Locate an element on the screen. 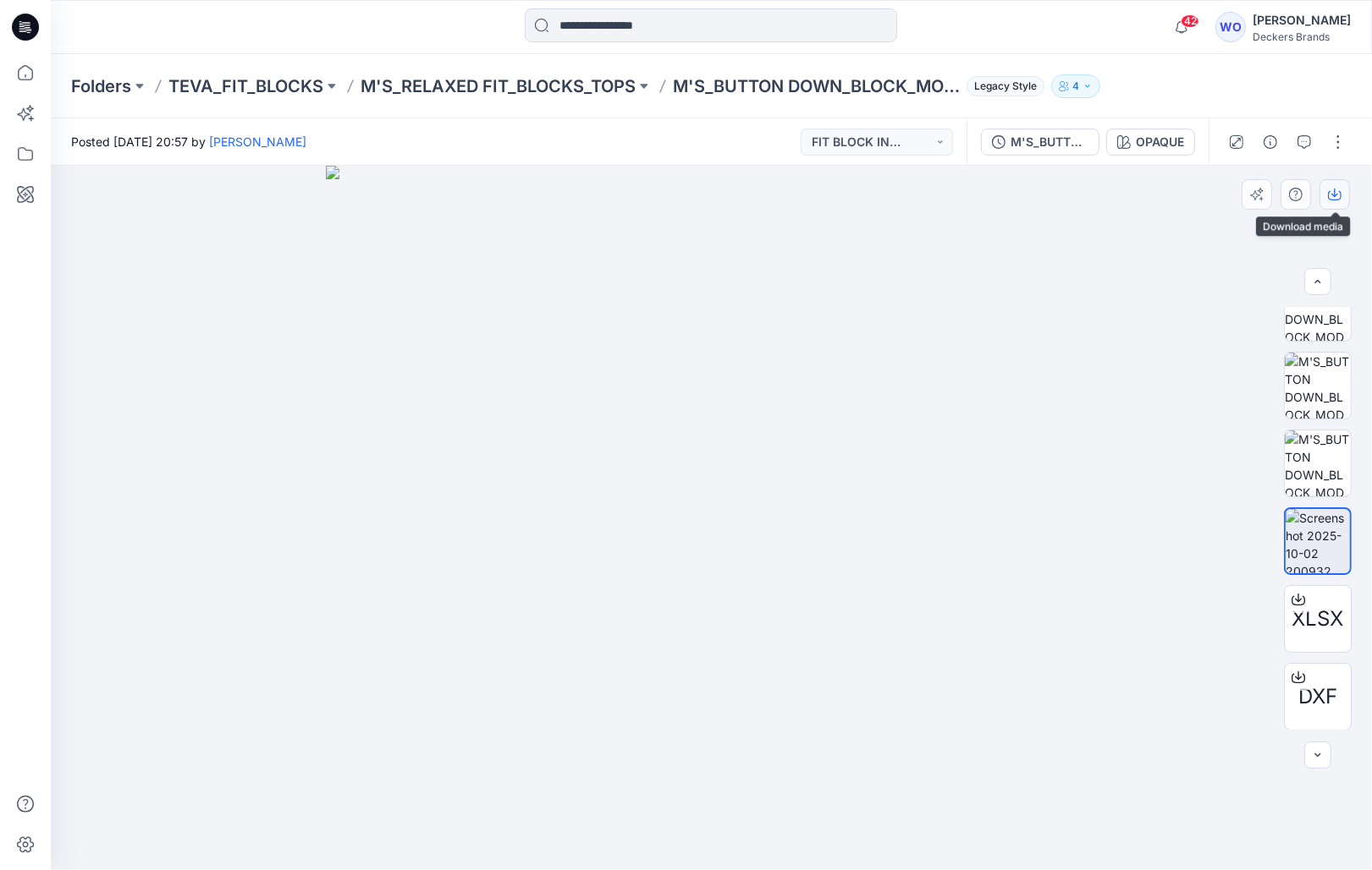 This screenshot has height=870, width=1372. a: M'S_RELAXED FIT_BLOCKS_TOPS is located at coordinates (498, 86).